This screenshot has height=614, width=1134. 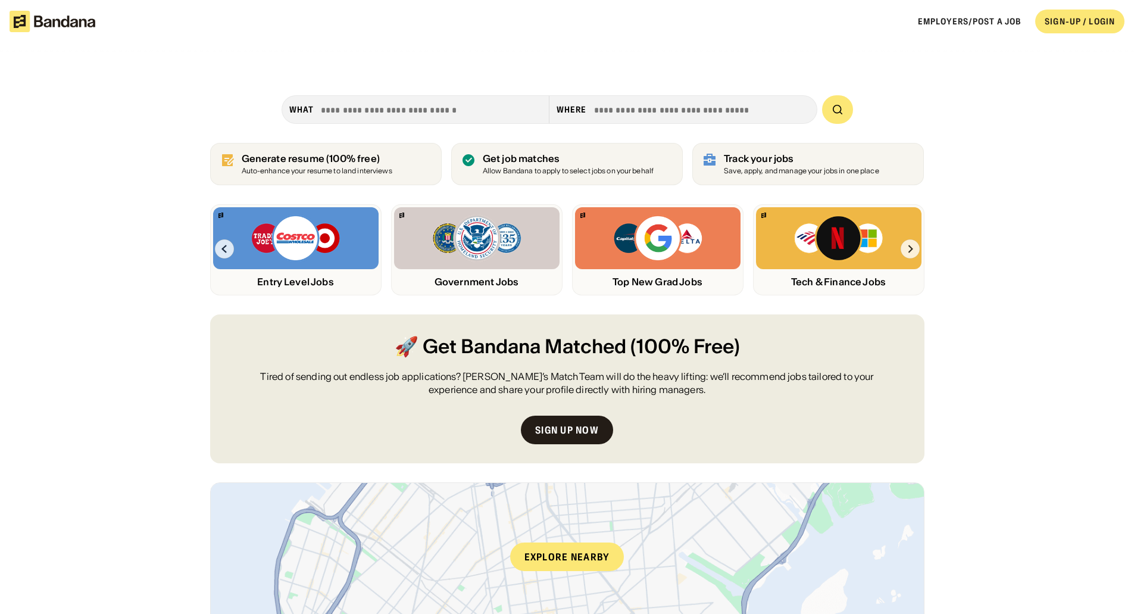 What do you see at coordinates (326, 164) in the screenshot?
I see `a: Generate resume (100% free)Auto-enhance your resume to land interviews` at bounding box center [326, 164].